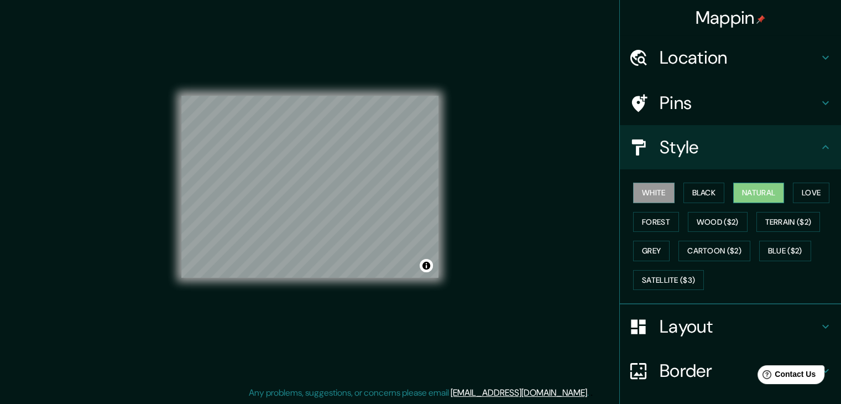 The image size is (841, 404). I want to click on p: Any problems, suggestions, or concerns please email ., so click(419, 393).